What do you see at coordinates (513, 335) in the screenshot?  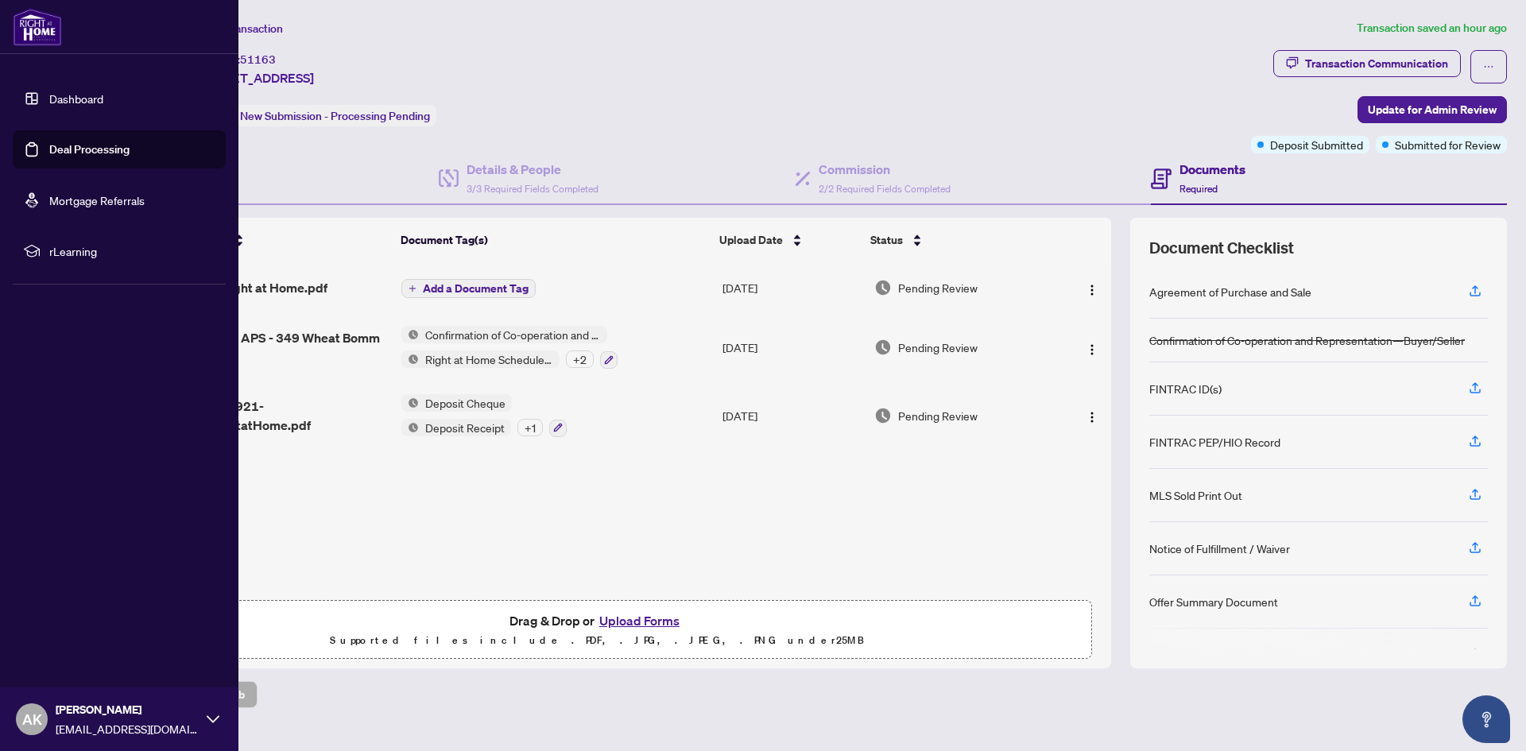 I see `span: Confirmation of Co-operation and Representation—Buyer/Seller` at bounding box center [513, 335].